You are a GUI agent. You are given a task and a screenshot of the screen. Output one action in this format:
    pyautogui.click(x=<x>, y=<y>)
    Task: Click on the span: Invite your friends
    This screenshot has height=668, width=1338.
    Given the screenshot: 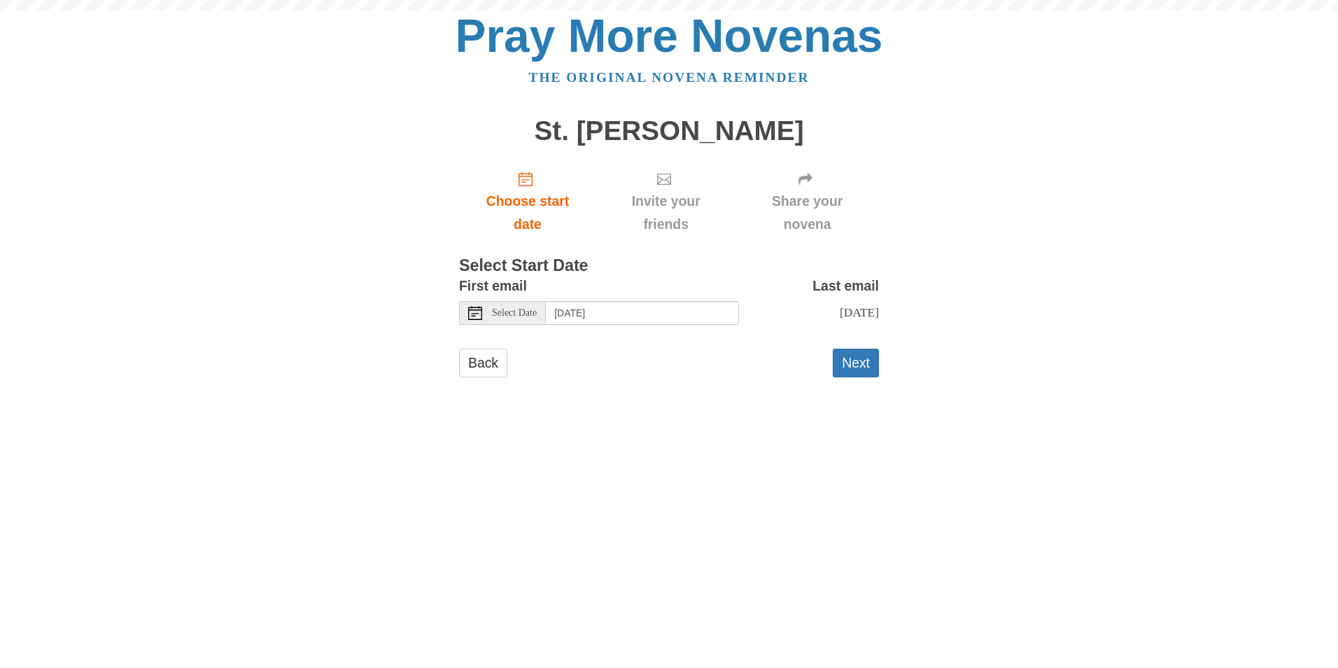 What is the action you would take?
    pyautogui.click(x=665, y=213)
    